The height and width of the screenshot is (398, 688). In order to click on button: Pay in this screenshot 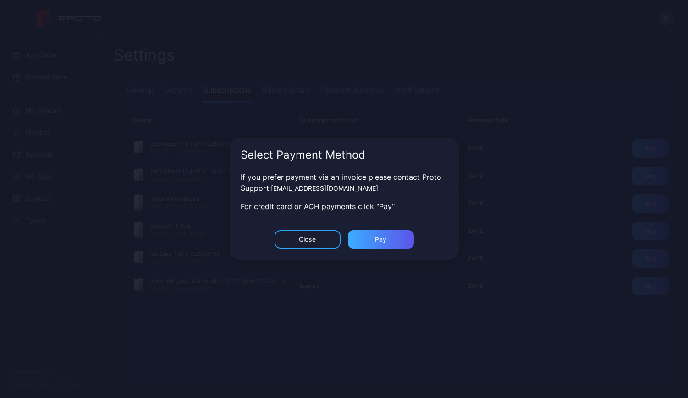, I will do `click(381, 239)`.